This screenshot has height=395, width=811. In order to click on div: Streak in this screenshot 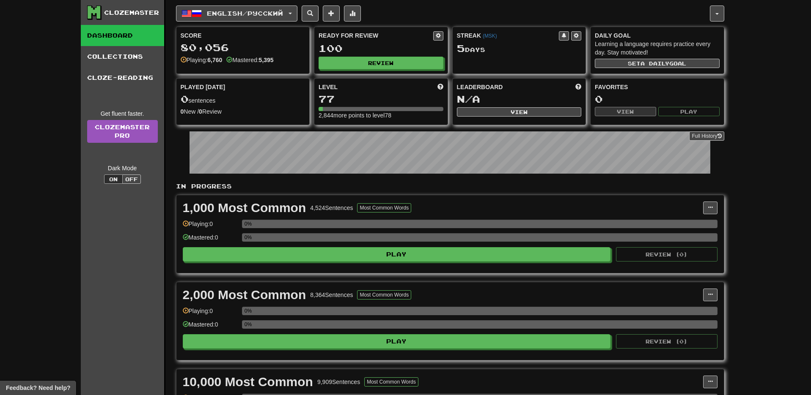, I will do `click(508, 36)`.